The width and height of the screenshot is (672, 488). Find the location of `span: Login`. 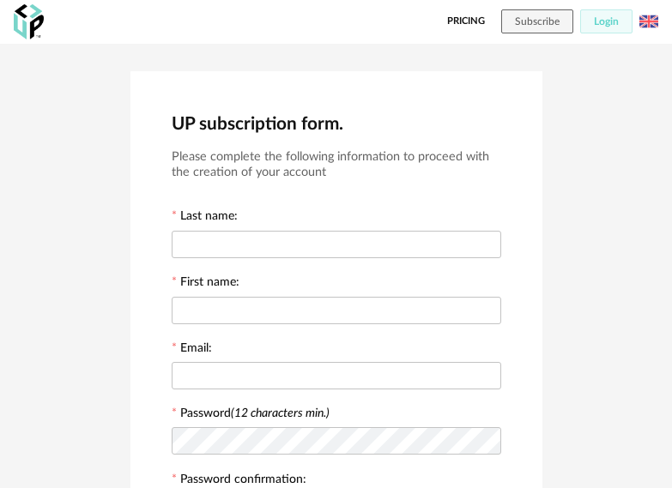

span: Login is located at coordinates (606, 21).